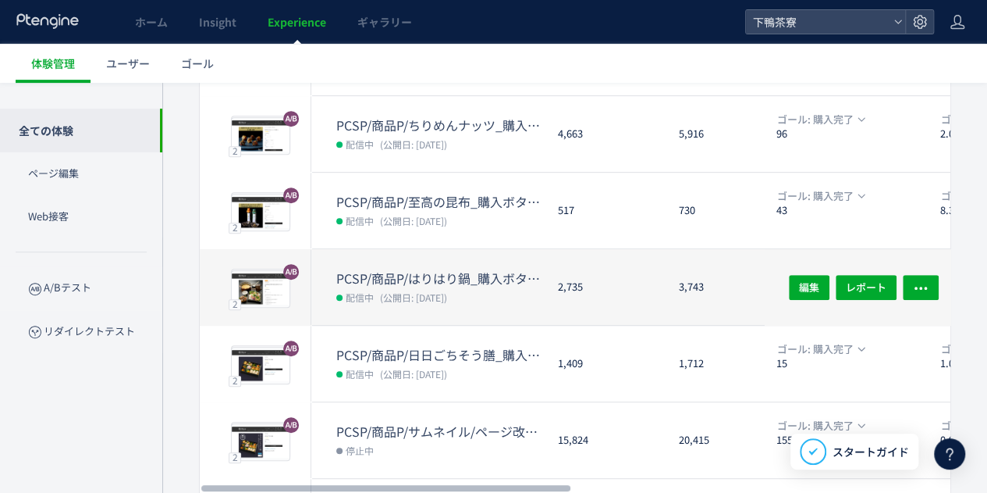 This screenshot has width=987, height=493. I want to click on div: 730, so click(715, 210).